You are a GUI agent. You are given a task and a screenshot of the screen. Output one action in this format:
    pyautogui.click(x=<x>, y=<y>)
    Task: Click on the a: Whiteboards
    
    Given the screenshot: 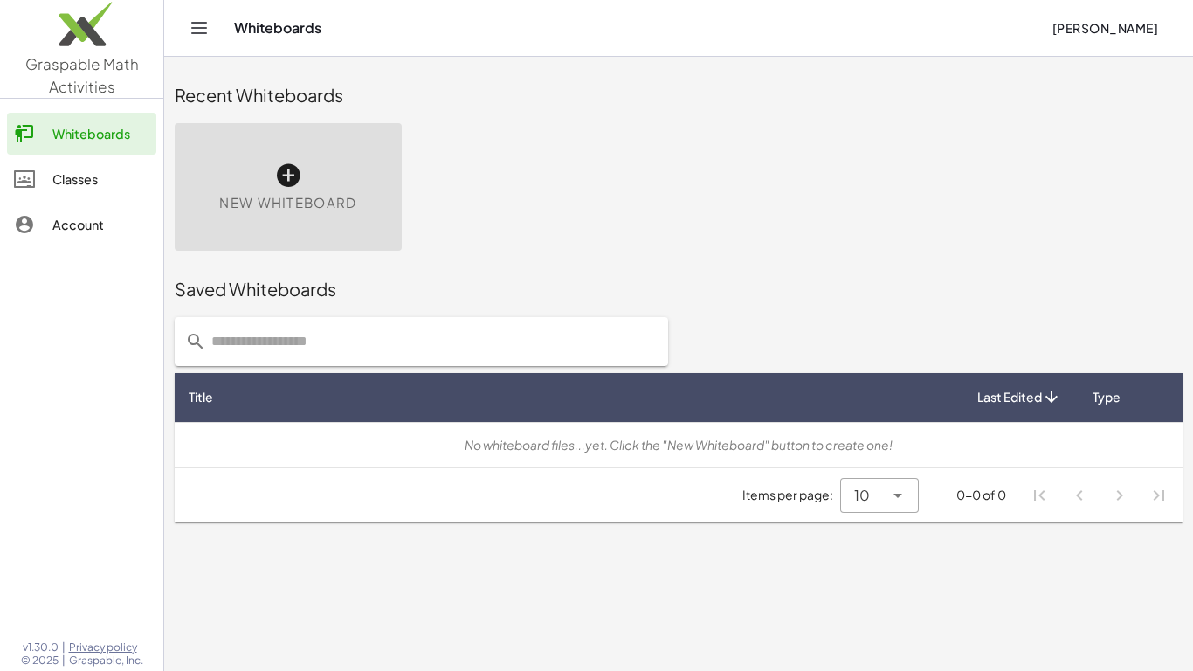 What is the action you would take?
    pyautogui.click(x=81, y=134)
    